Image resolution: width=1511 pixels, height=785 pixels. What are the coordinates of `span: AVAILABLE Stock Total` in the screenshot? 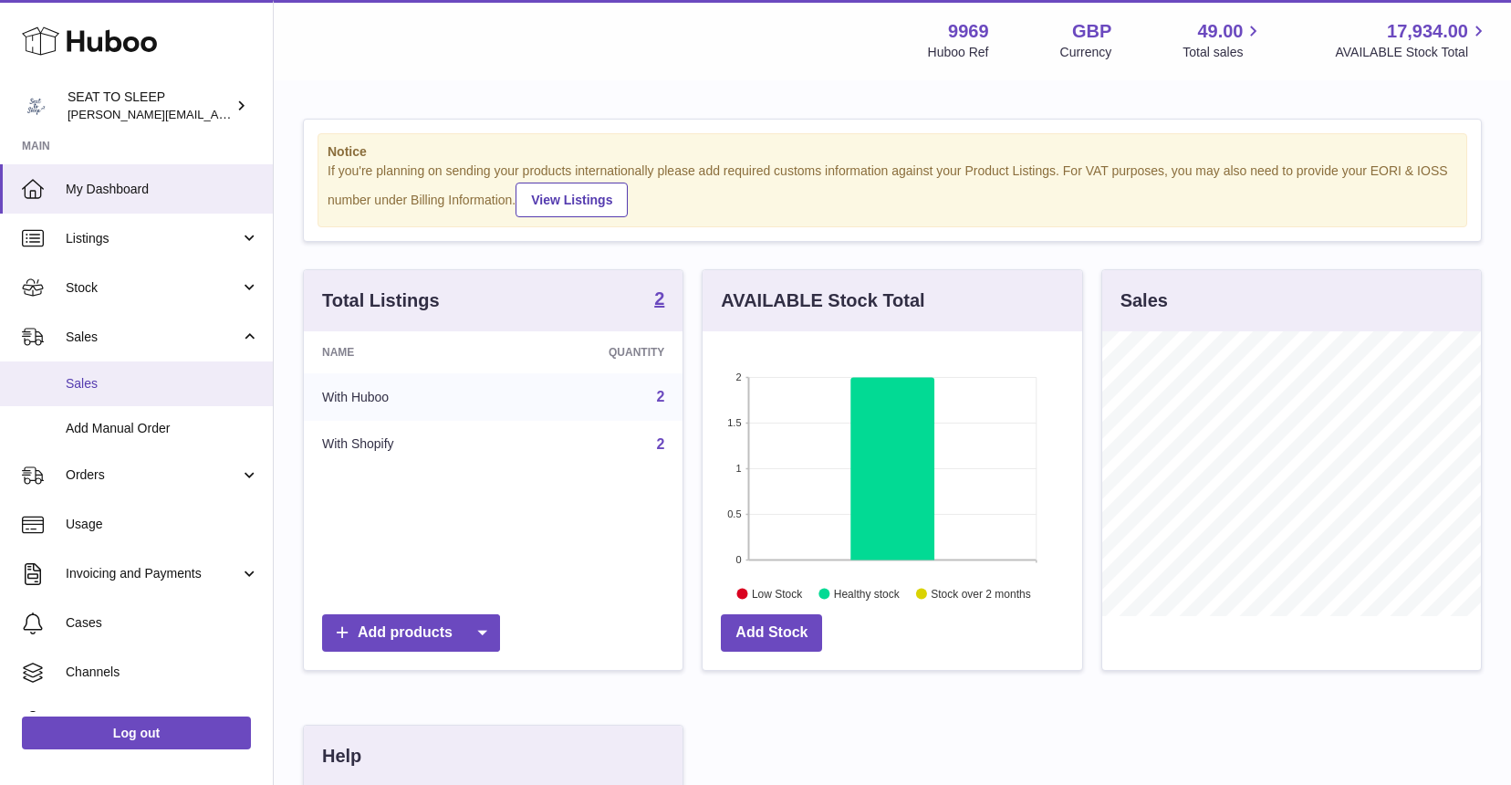 It's located at (1412, 52).